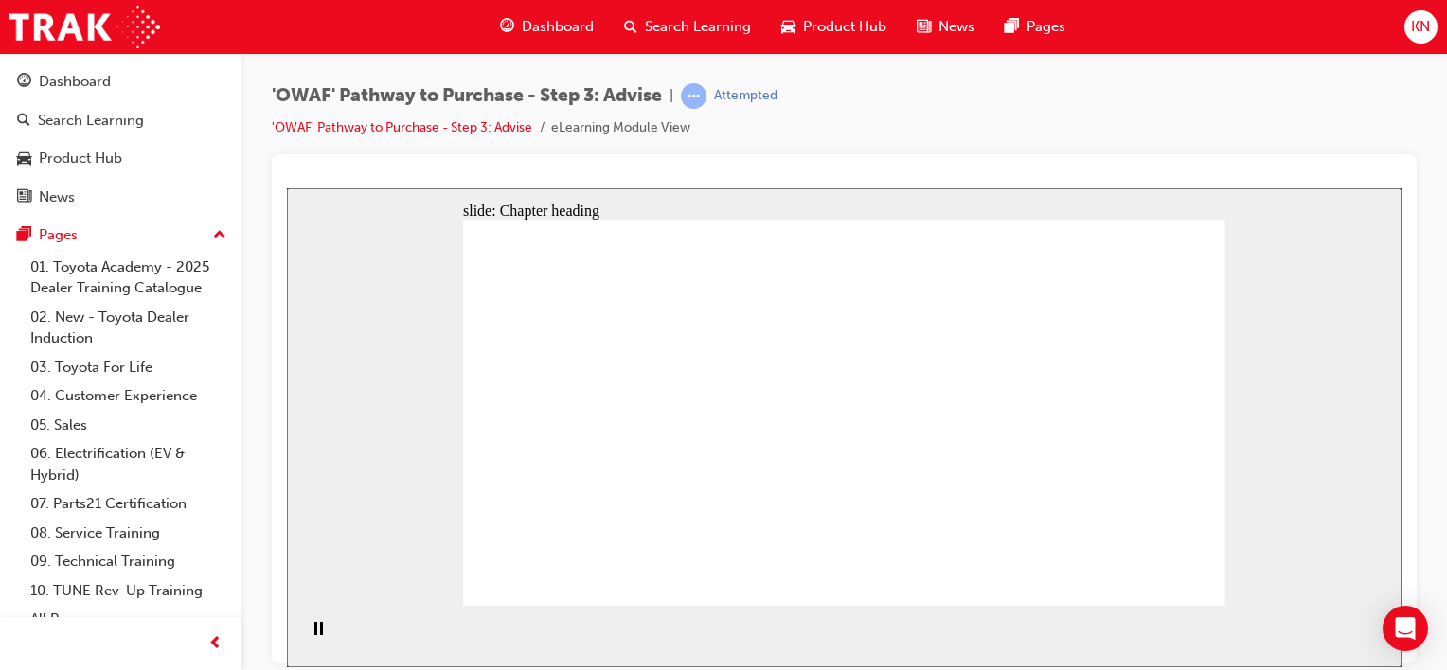 The width and height of the screenshot is (1447, 670). What do you see at coordinates (467, 96) in the screenshot?
I see `span: 'OWAF' Pathway to Purchase - Step 3: Advise` at bounding box center [467, 96].